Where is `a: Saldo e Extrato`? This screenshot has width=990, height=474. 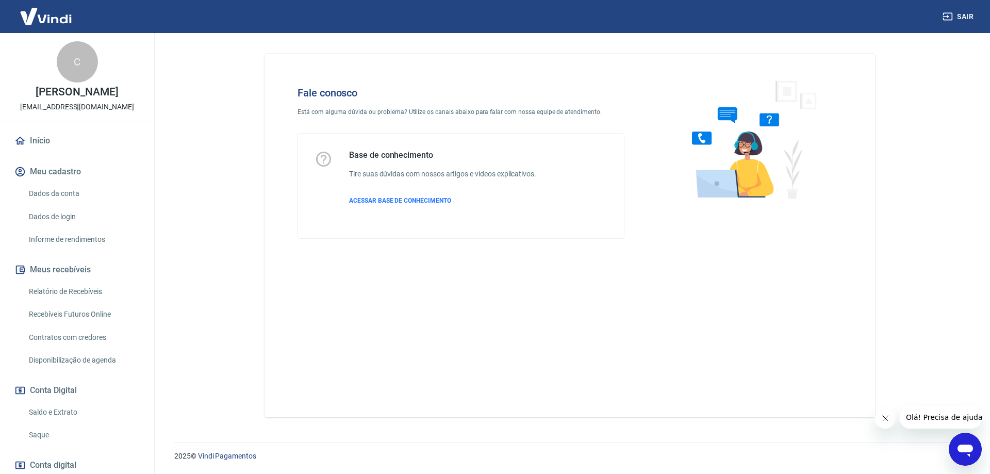 a: Saldo e Extrato is located at coordinates (83, 412).